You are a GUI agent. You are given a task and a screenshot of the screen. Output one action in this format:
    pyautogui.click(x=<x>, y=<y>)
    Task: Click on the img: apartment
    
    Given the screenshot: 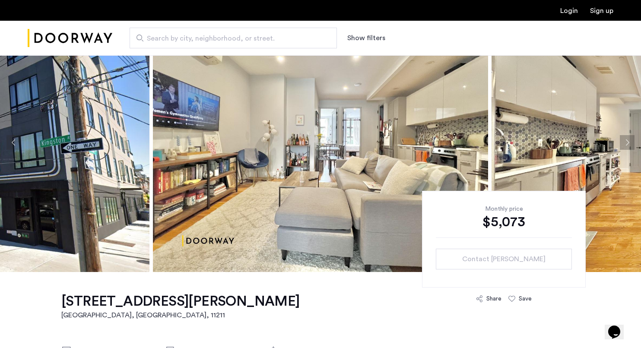 What is the action you would take?
    pyautogui.click(x=320, y=142)
    